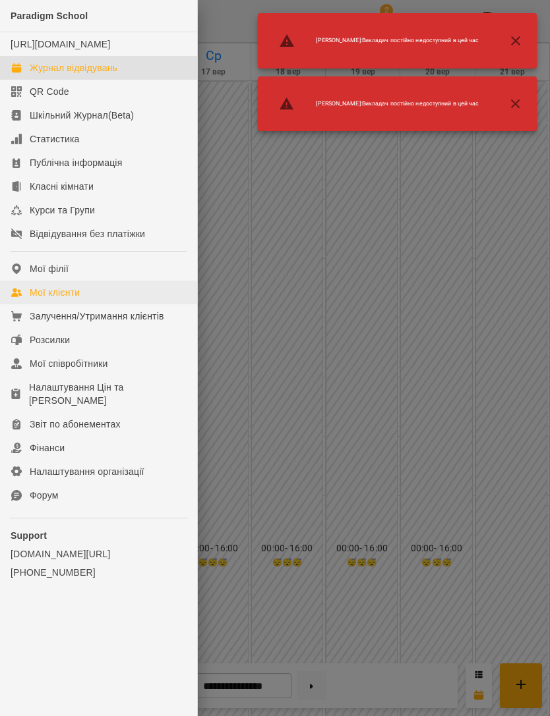 This screenshot has width=550, height=716. I want to click on div: Налаштування організації, so click(87, 472).